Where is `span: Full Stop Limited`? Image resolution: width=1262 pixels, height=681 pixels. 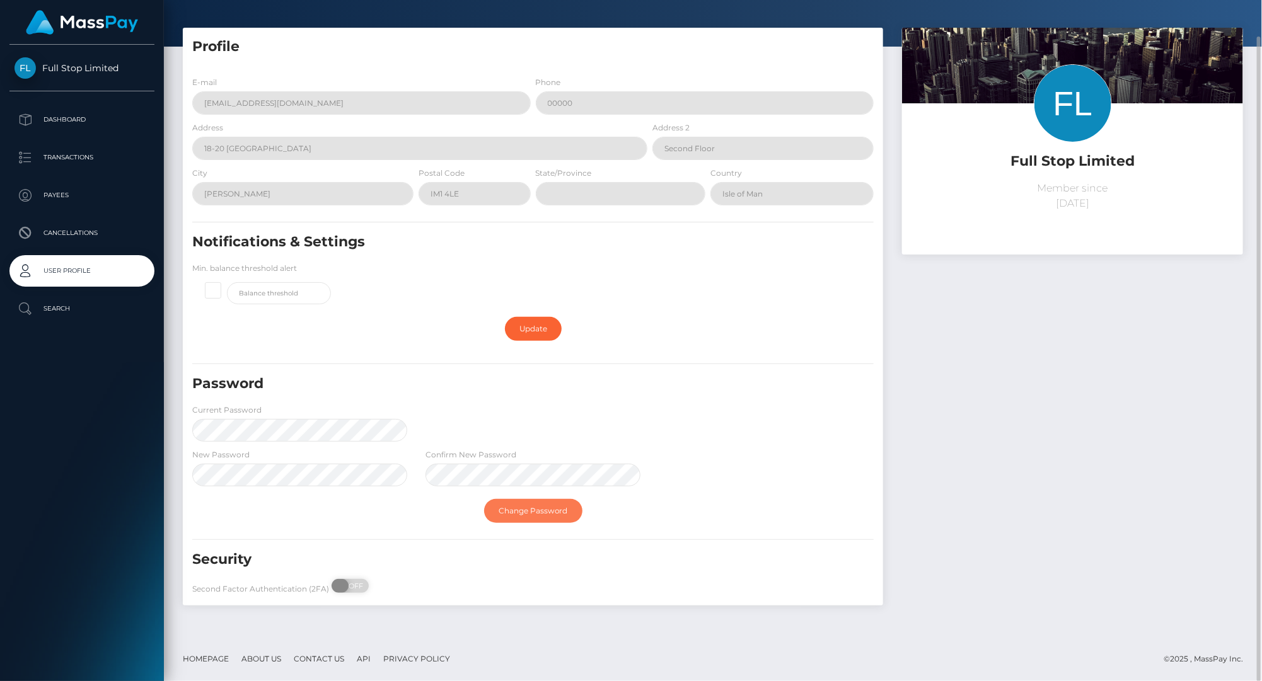
span: Full Stop Limited is located at coordinates (82, 68).